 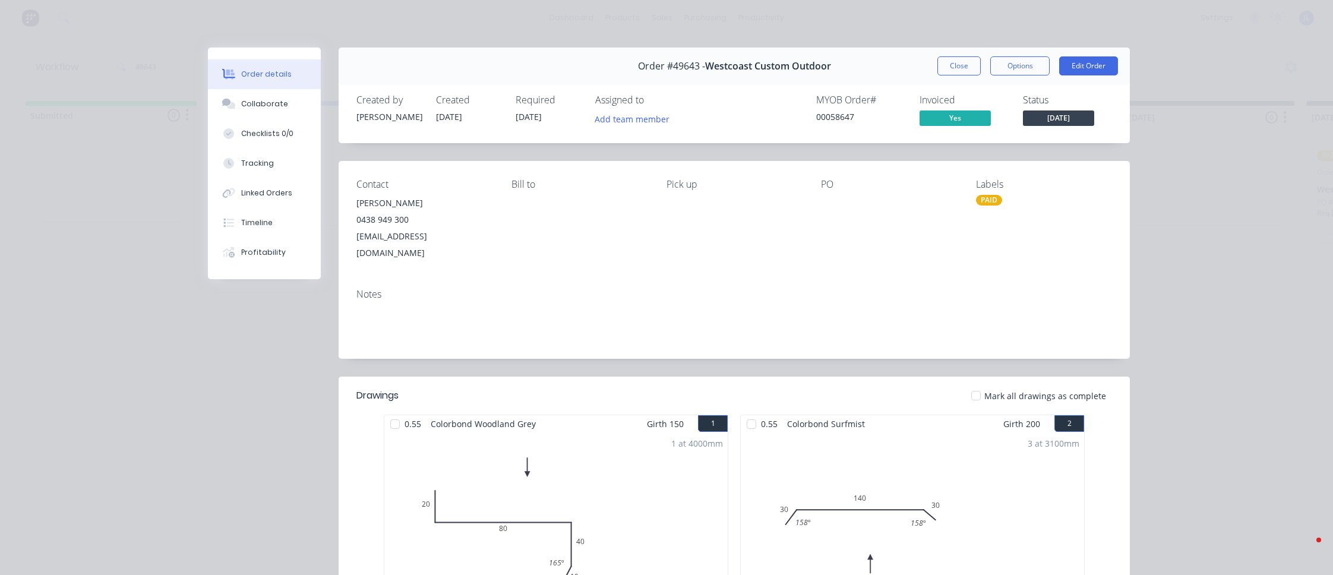 What do you see at coordinates (263, 252) in the screenshot?
I see `div: Profitability` at bounding box center [263, 252].